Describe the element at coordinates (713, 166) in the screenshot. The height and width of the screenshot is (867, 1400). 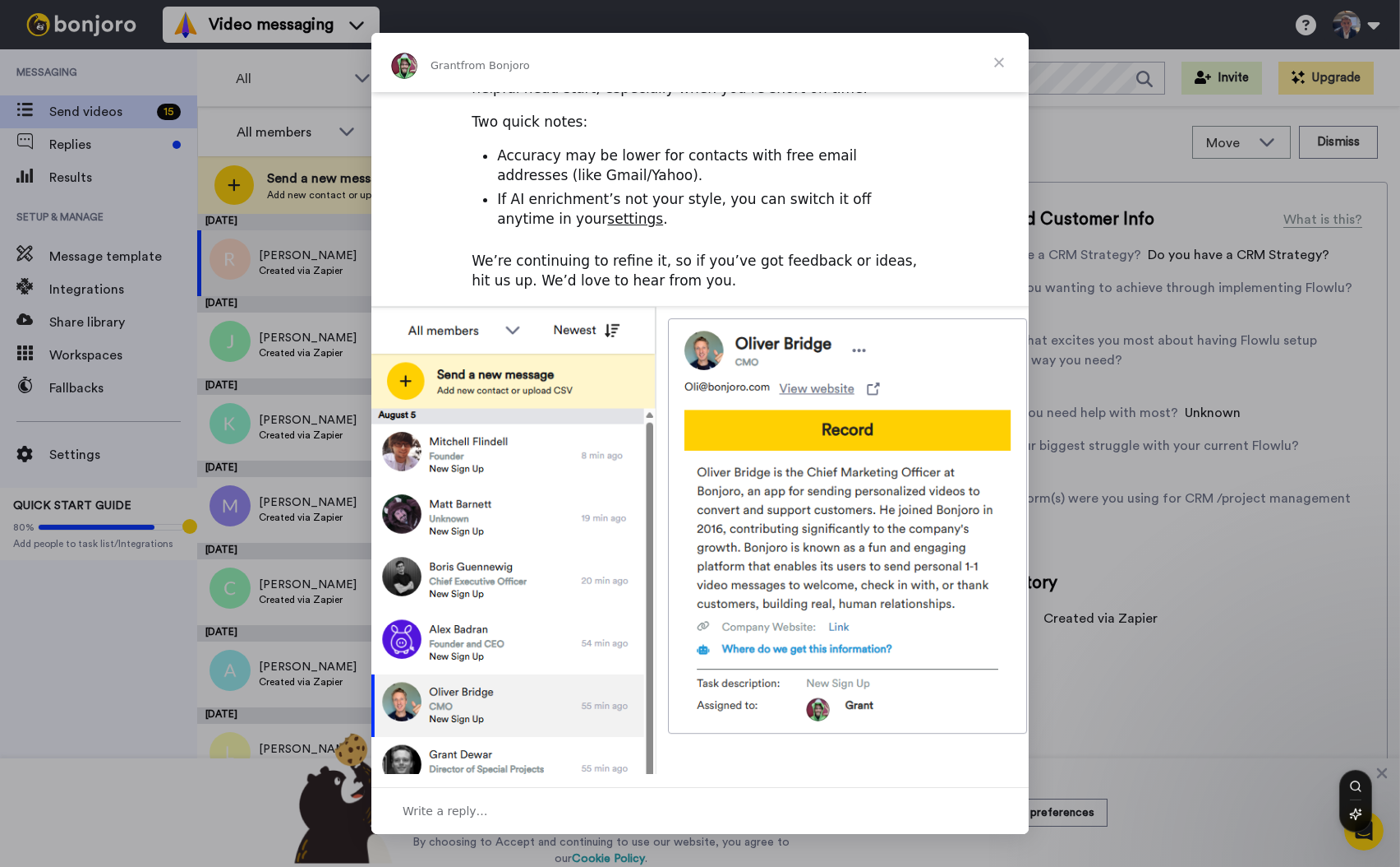
I see `li: Accuracy may be lower for contacts with free email addresses (like Gmail/Yahoo).` at that location.